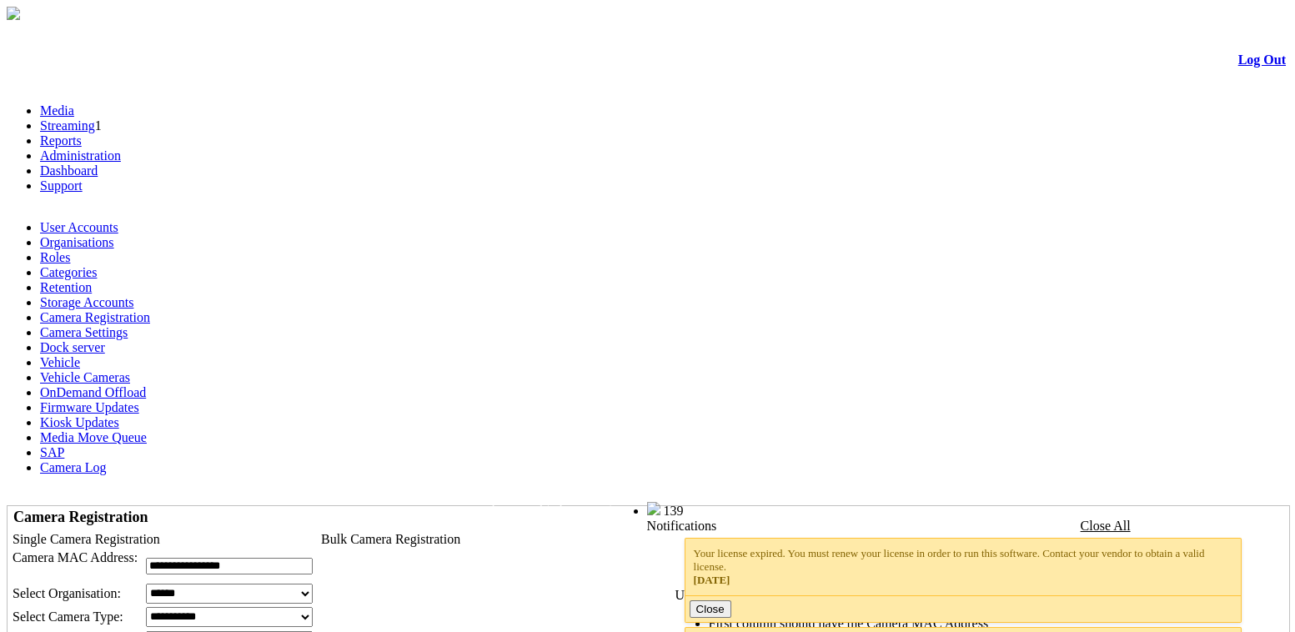  What do you see at coordinates (390, 539) in the screenshot?
I see `span: Bulk Camera Registration` at bounding box center [390, 539].